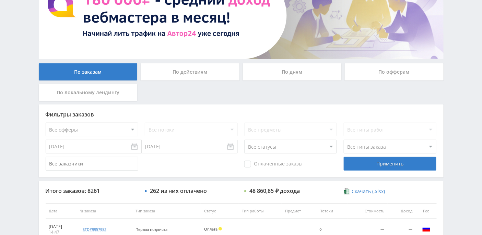 This screenshot has height=235, width=482. I want to click on div: Итого заказов: 8261, so click(92, 191).